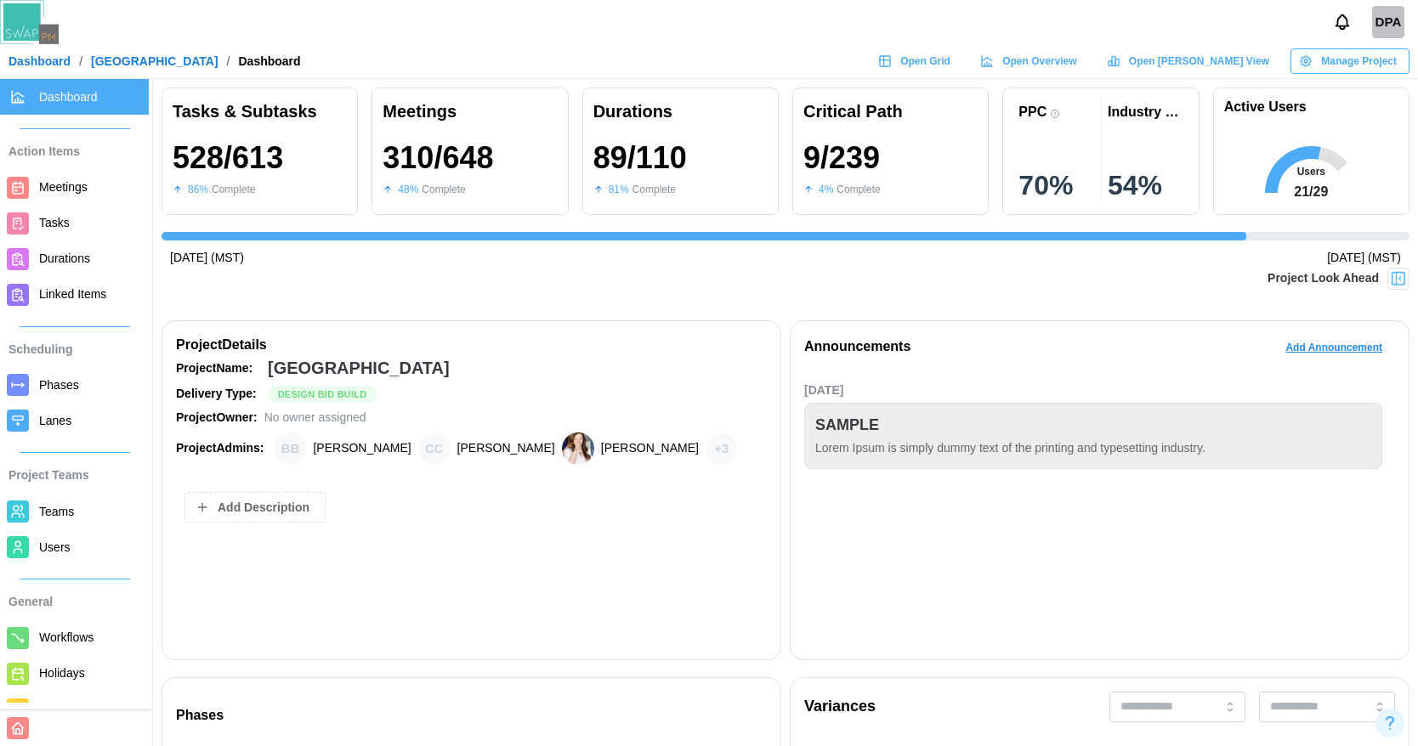 Image resolution: width=1418 pixels, height=746 pixels. What do you see at coordinates (469, 111) in the screenshot?
I see `div: Meetings` at bounding box center [469, 111].